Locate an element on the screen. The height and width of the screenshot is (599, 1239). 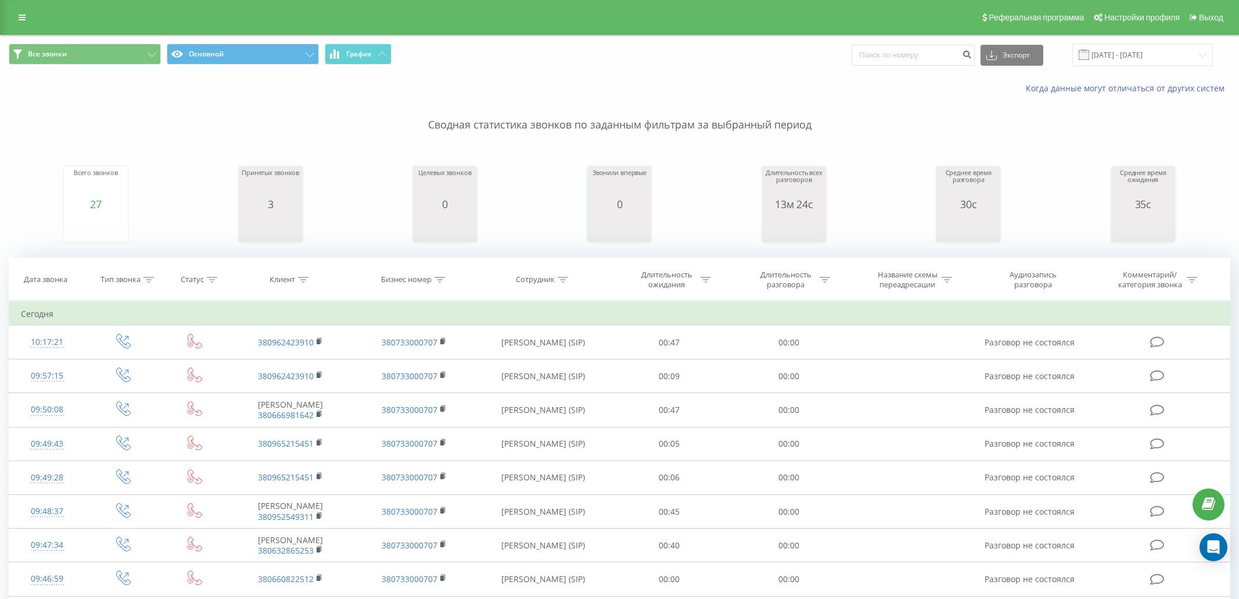
div: 09:46:59 is located at coordinates (47, 578).